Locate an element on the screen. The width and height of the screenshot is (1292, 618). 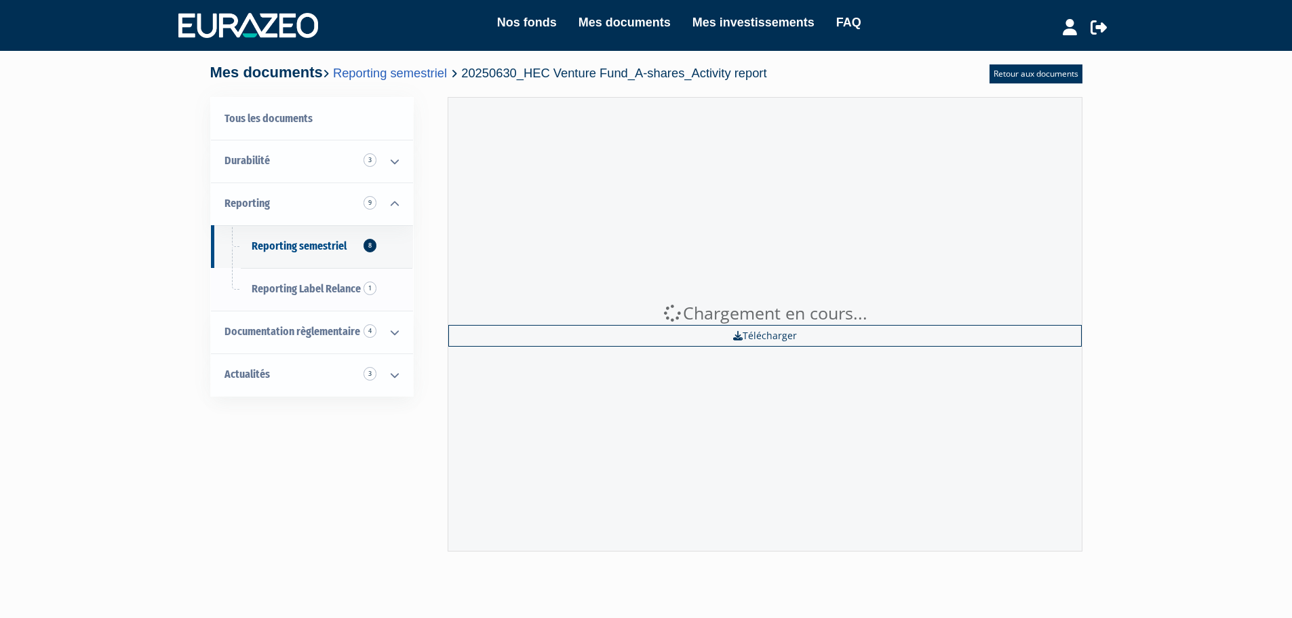
span: Documentation règlementaire is located at coordinates (292, 331).